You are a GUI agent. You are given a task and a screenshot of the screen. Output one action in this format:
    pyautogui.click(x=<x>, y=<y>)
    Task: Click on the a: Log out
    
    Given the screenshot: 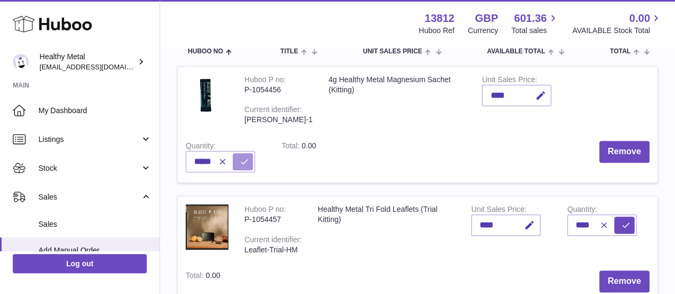 What is the action you would take?
    pyautogui.click(x=79, y=263)
    